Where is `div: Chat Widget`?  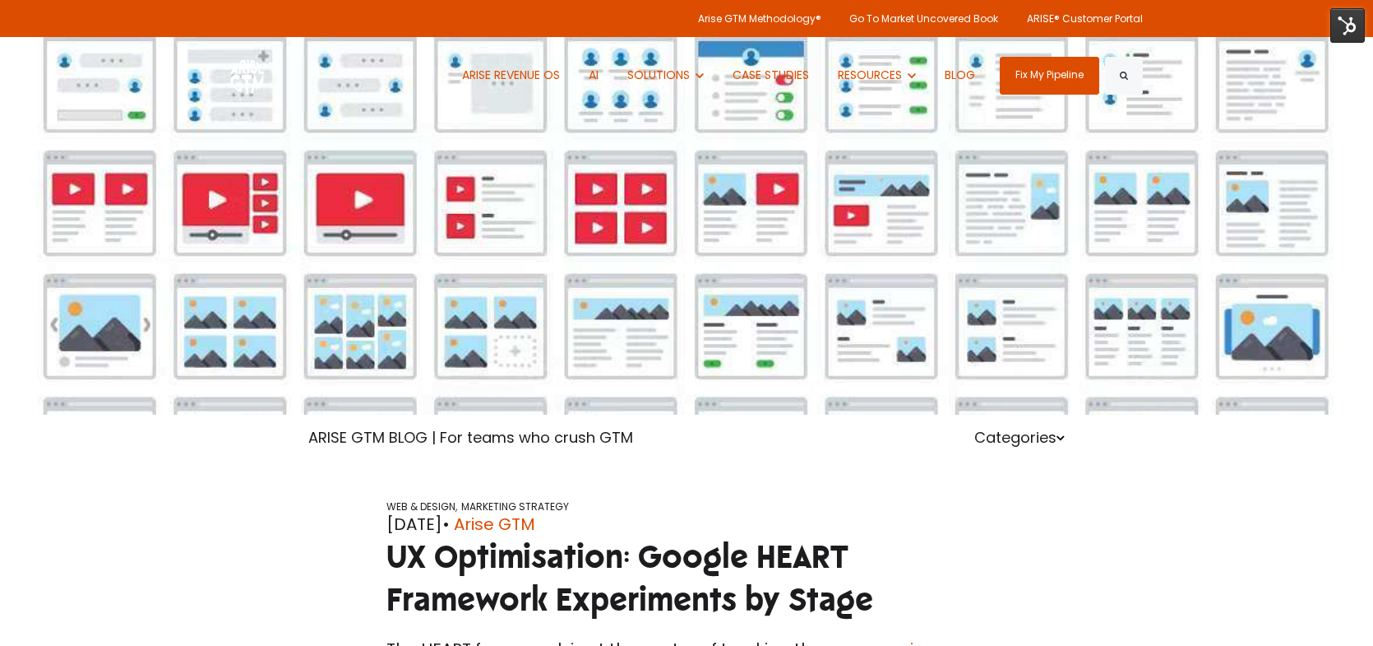 div: Chat Widget is located at coordinates (1332, 606).